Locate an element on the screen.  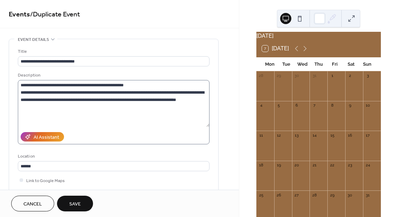
div: 2 is located at coordinates (349, 76).